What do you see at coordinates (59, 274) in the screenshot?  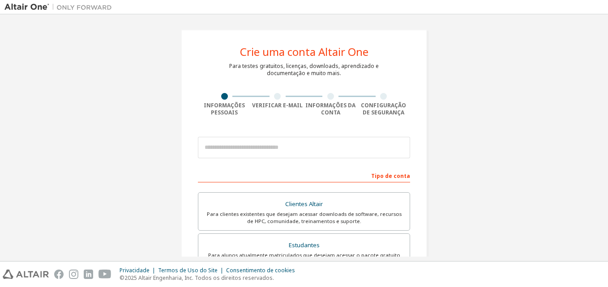 I see `img: facebook.svg` at bounding box center [59, 274].